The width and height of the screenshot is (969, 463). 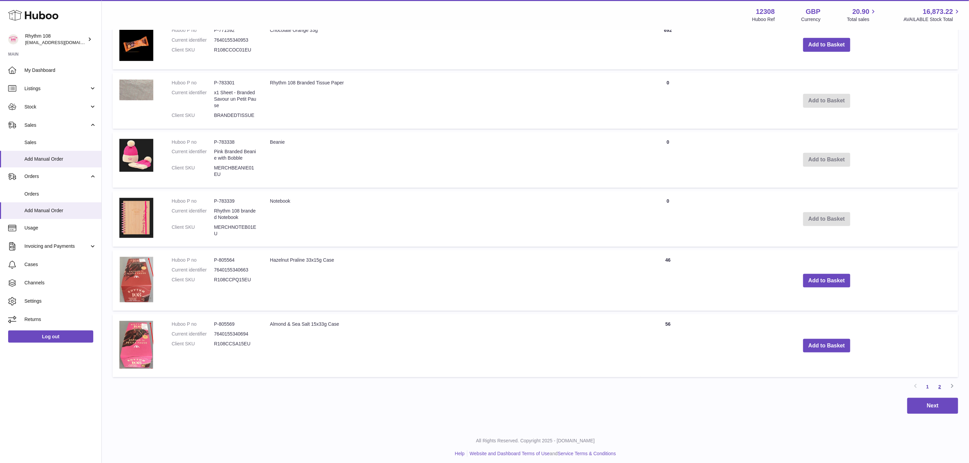 What do you see at coordinates (60, 320) in the screenshot?
I see `span: Returns` at bounding box center [60, 320].